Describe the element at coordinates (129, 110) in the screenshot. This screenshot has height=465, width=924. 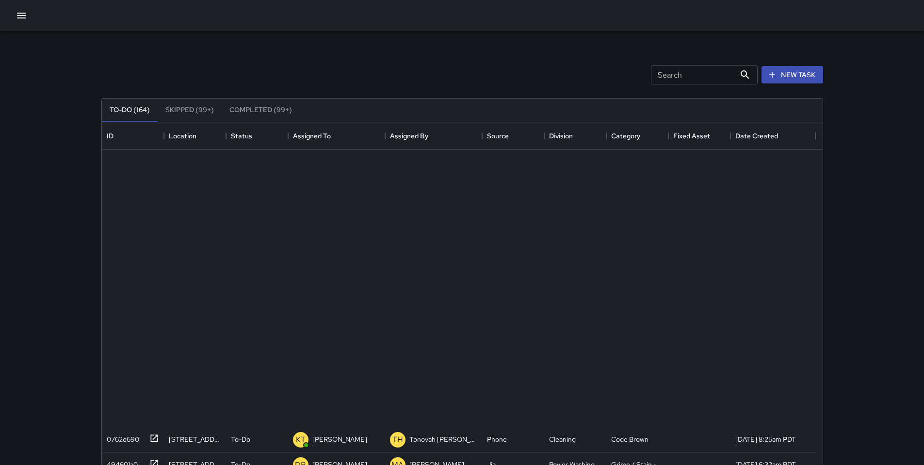
I see `button: To-Do (164)` at that location.